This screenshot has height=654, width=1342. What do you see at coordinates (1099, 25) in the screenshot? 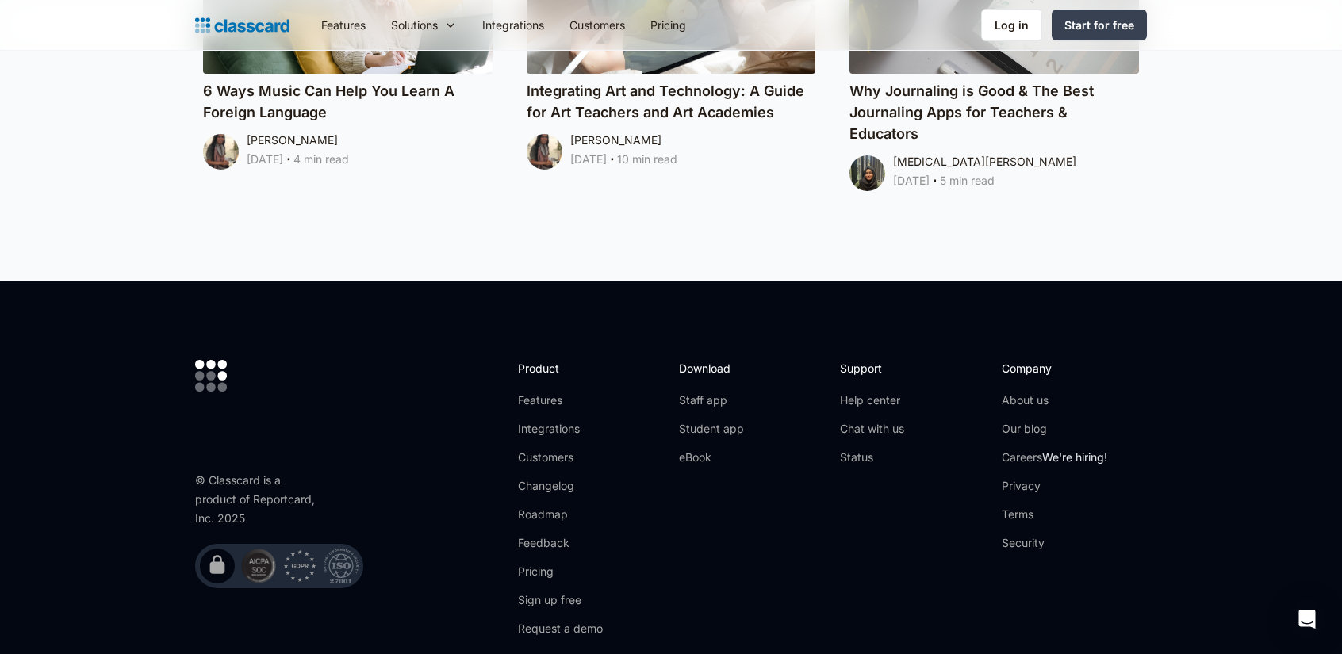
I see `div: Start for free` at bounding box center [1099, 25].